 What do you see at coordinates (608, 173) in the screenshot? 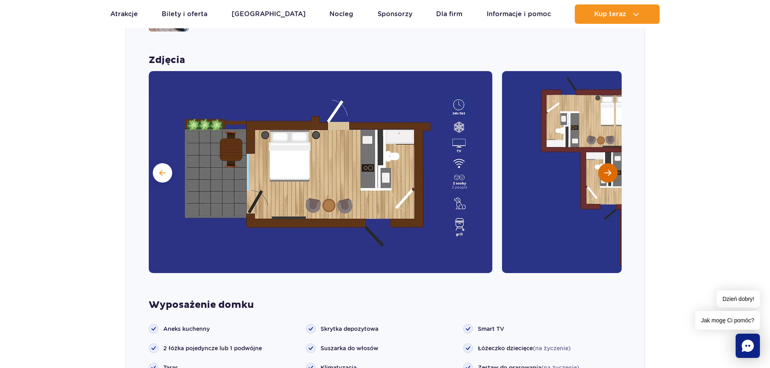
I see `button: Następny slajd` at bounding box center [608, 173].